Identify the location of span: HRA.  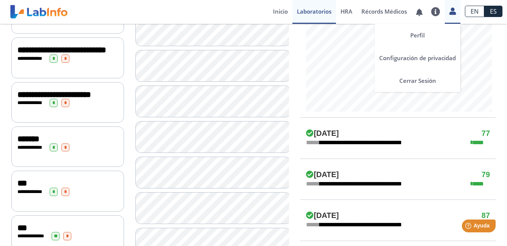
(346, 11).